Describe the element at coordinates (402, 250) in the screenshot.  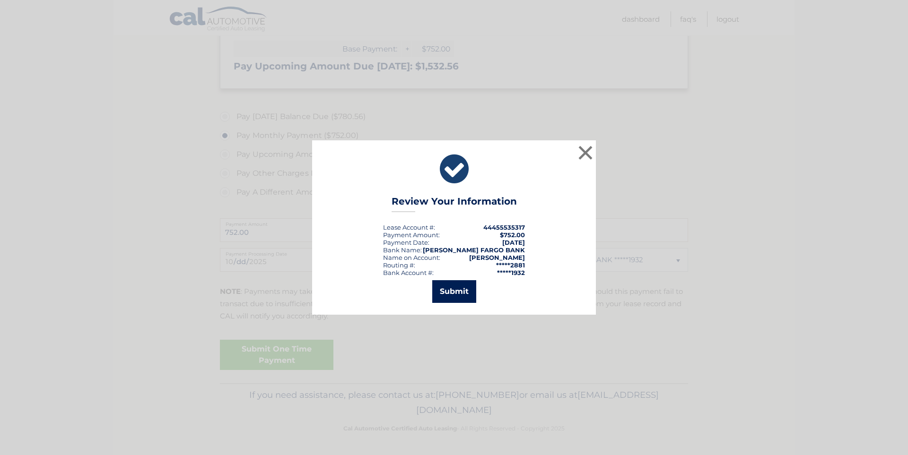
I see `div: Bank Name:` at that location.